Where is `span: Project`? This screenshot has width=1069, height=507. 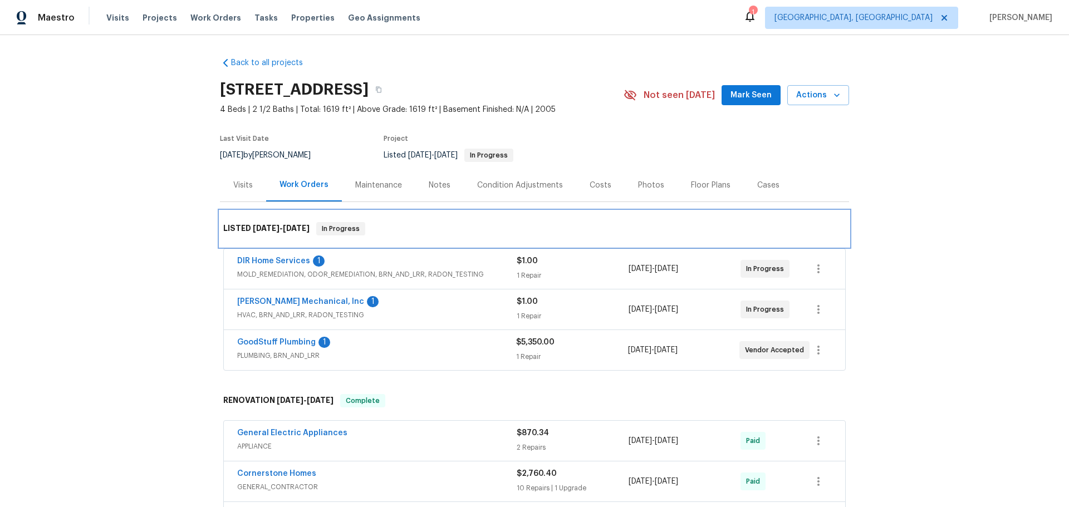 span: Project is located at coordinates (396, 139).